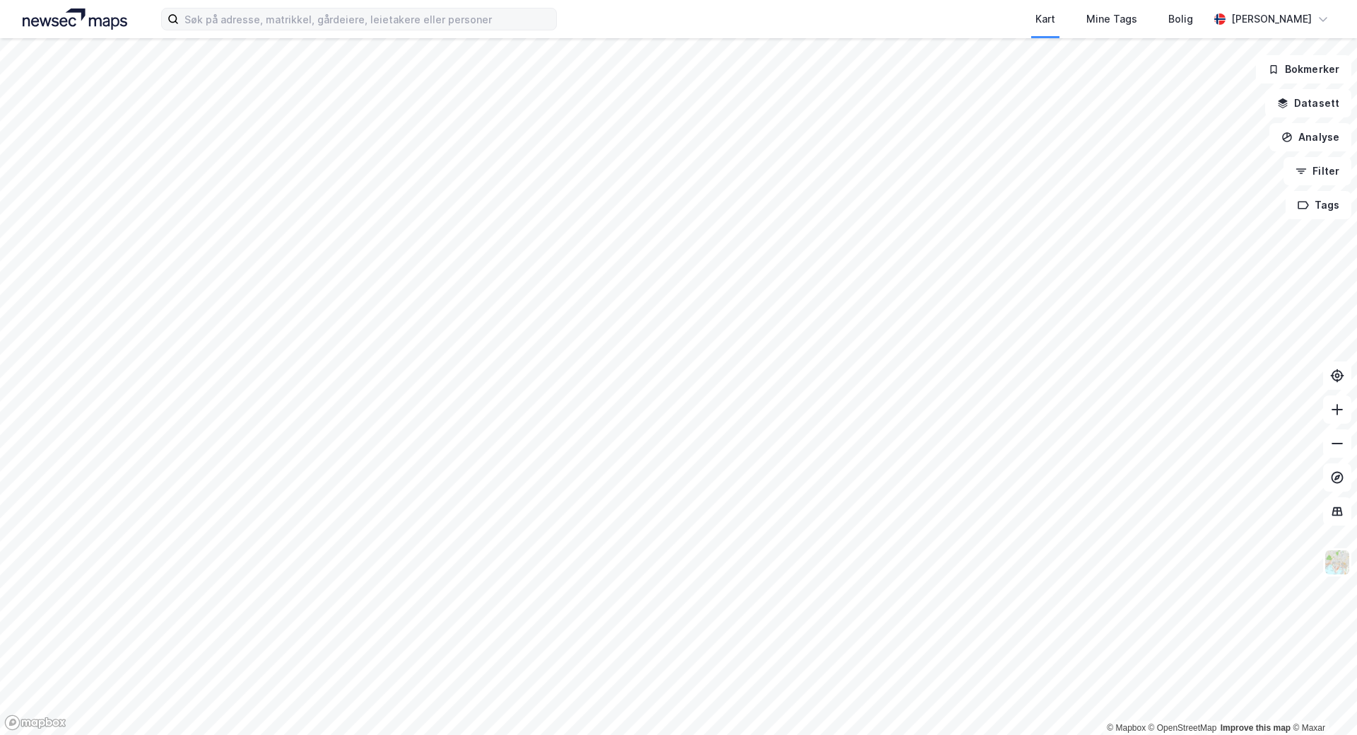 The width and height of the screenshot is (1357, 735). Describe the element at coordinates (1311, 137) in the screenshot. I see `button: Analyse` at that location.